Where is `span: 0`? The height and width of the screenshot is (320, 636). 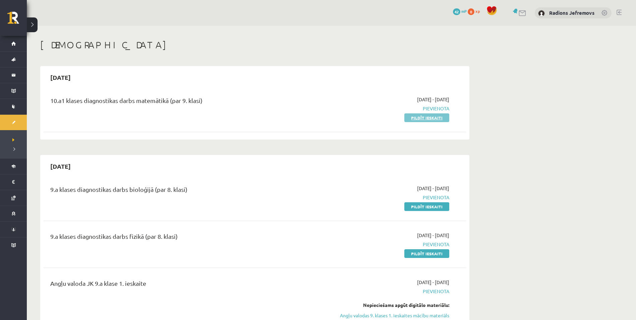 span: 0 is located at coordinates (471, 12).